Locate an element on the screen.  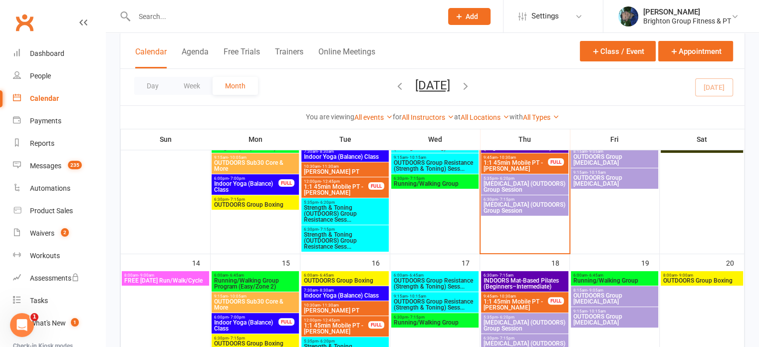
div: Assessments is located at coordinates (54, 278).